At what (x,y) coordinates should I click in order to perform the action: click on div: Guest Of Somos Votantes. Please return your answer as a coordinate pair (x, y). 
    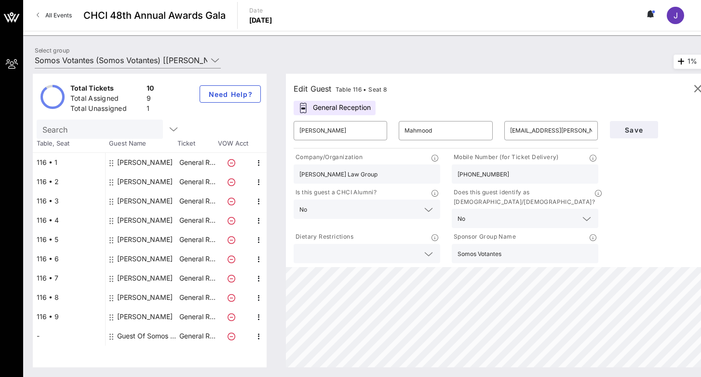
    Looking at the image, I should click on (148, 336).